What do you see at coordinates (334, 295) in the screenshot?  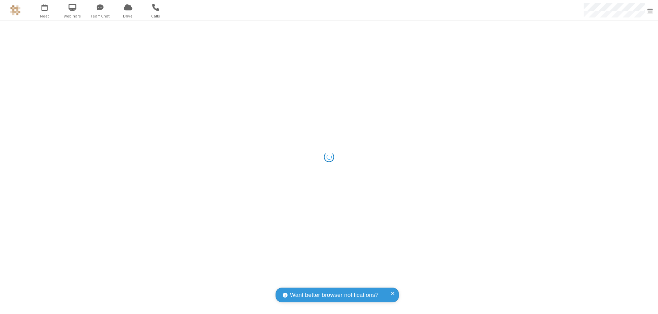 I see `span: Want better browser notifications?` at bounding box center [334, 295].